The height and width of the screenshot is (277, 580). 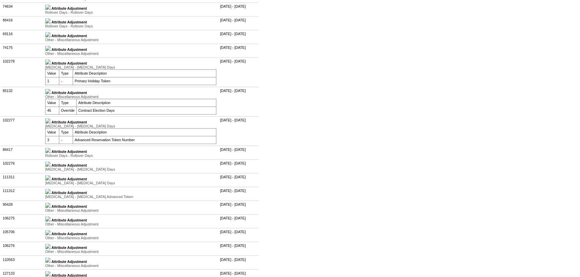 What do you see at coordinates (22, 180) in the screenshot?
I see `td: 111311` at bounding box center [22, 180].